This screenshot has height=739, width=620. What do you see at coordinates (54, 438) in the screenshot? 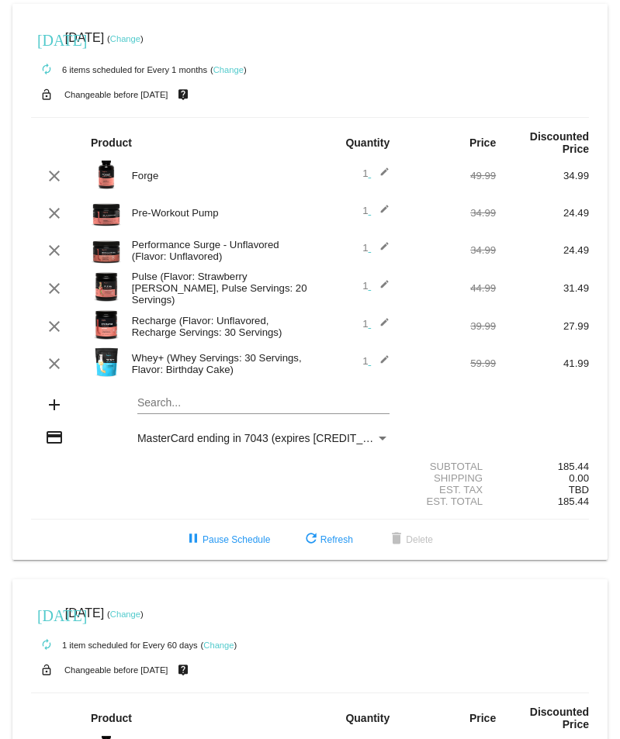
I see `mat-icon: credit_card` at bounding box center [54, 438].